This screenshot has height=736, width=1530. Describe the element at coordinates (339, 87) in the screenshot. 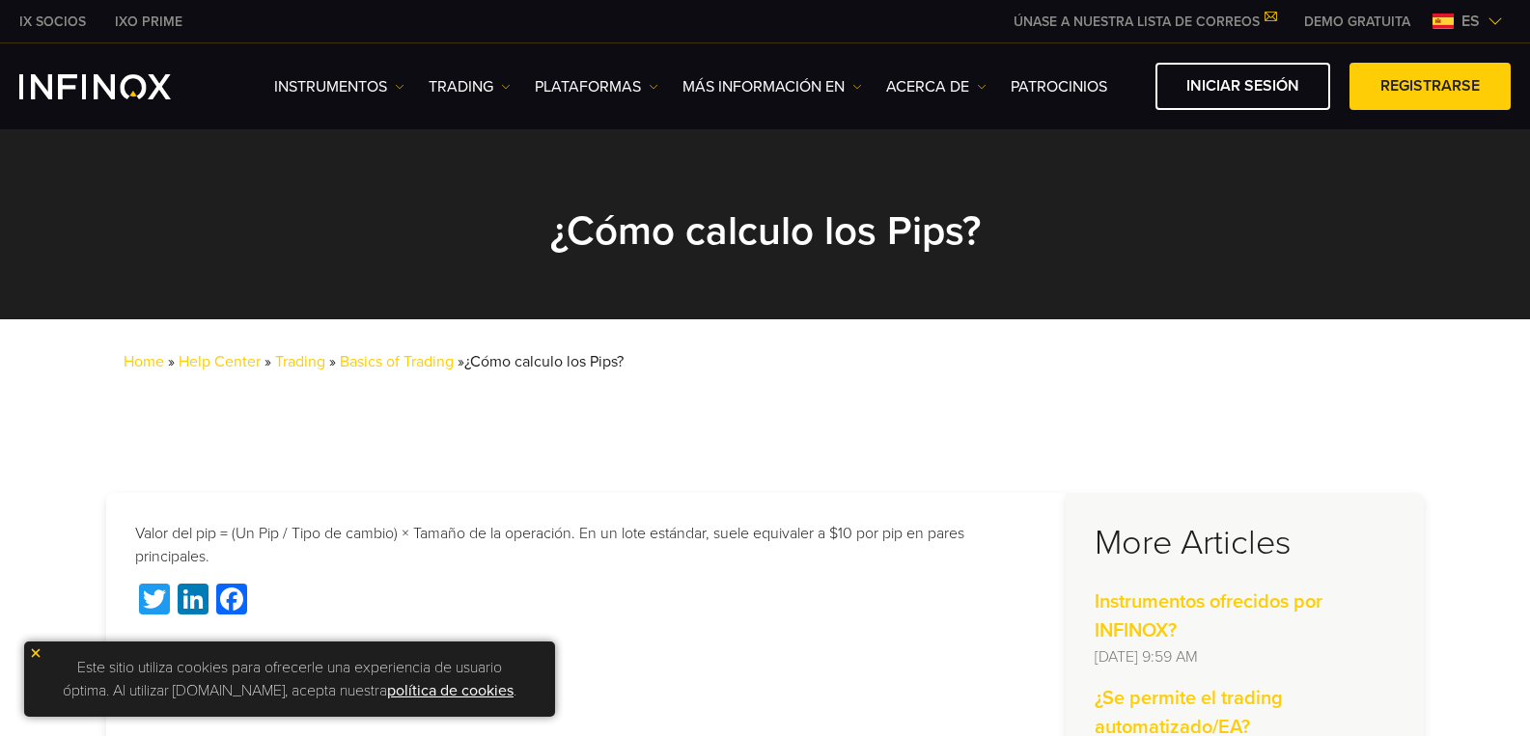

I see `a: Instrumentos` at that location.